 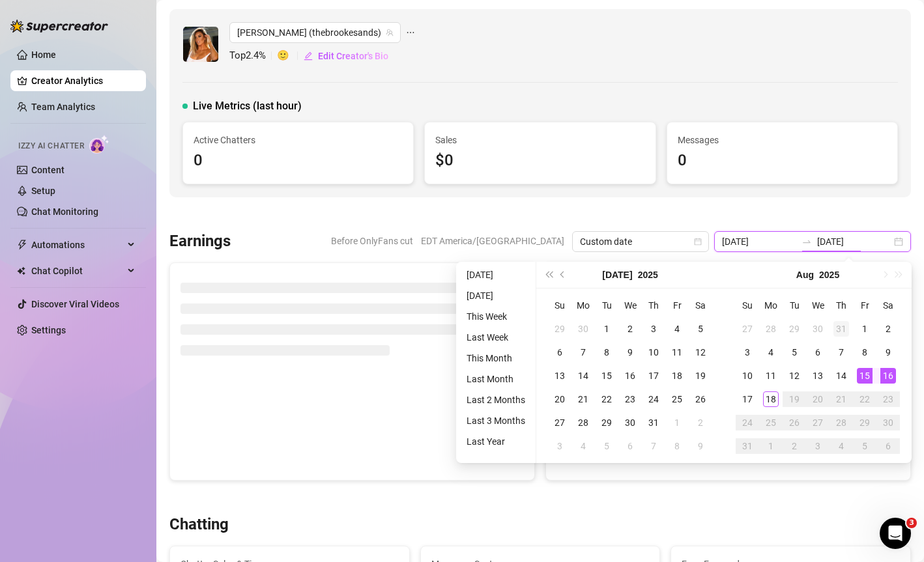 I want to click on td: 2025-07-09, so click(x=630, y=353).